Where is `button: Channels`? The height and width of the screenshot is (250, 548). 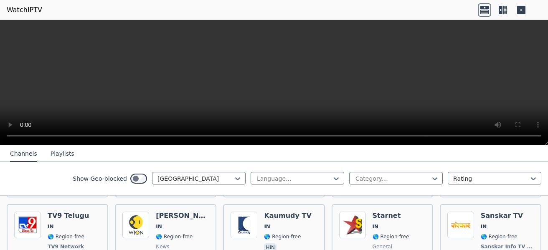
button: Channels is located at coordinates (23, 154).